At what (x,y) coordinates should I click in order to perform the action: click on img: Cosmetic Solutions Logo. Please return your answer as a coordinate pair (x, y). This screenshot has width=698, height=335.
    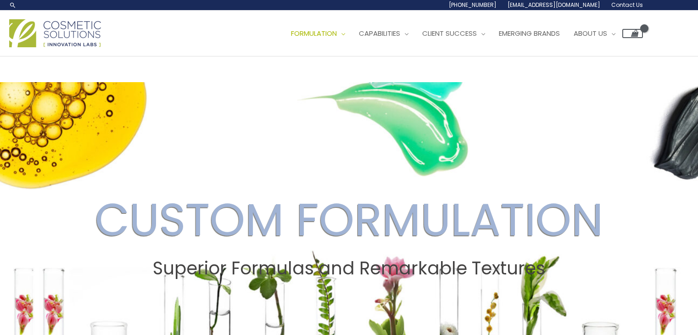
    Looking at the image, I should click on (55, 33).